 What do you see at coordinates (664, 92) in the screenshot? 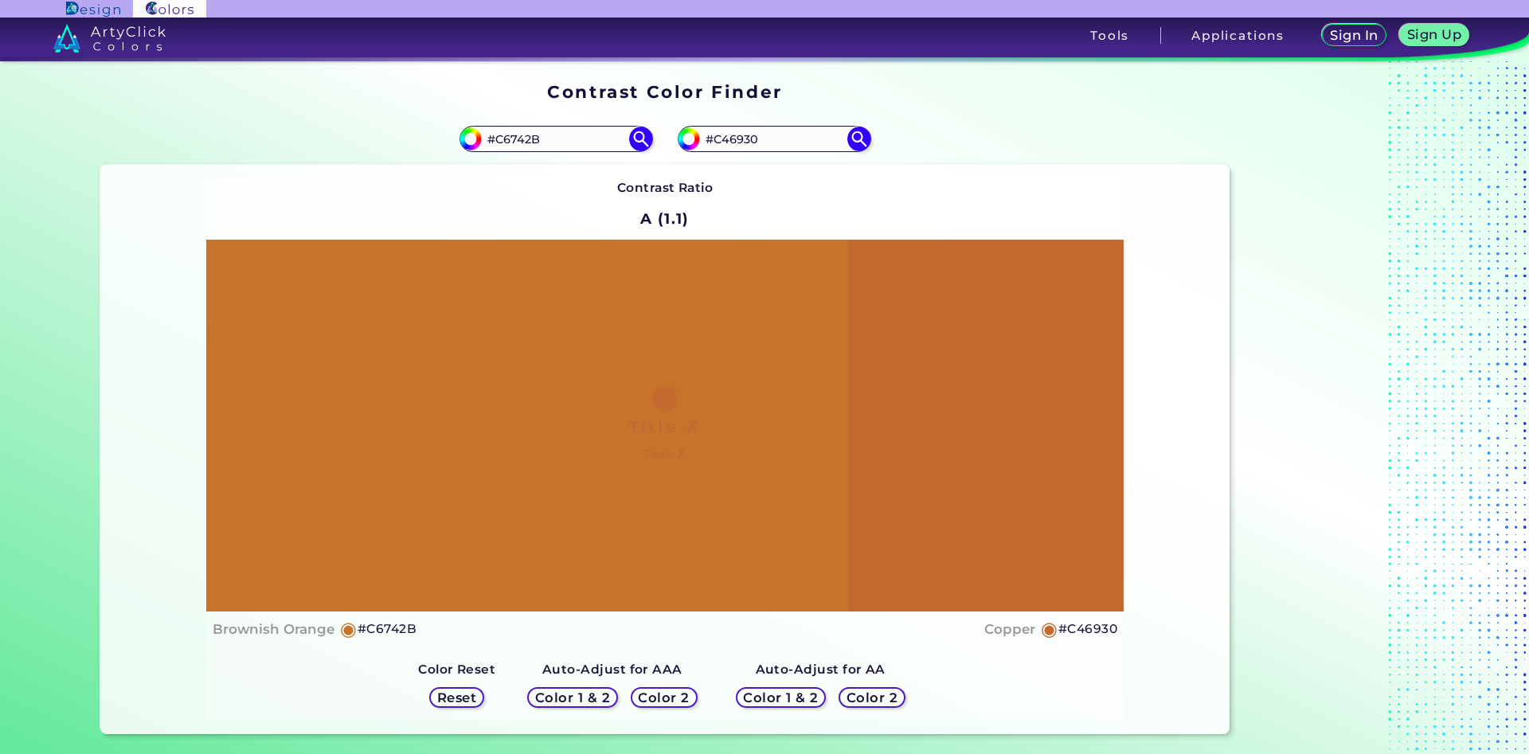
I see `h1: Contrast Color Finder` at bounding box center [664, 92].